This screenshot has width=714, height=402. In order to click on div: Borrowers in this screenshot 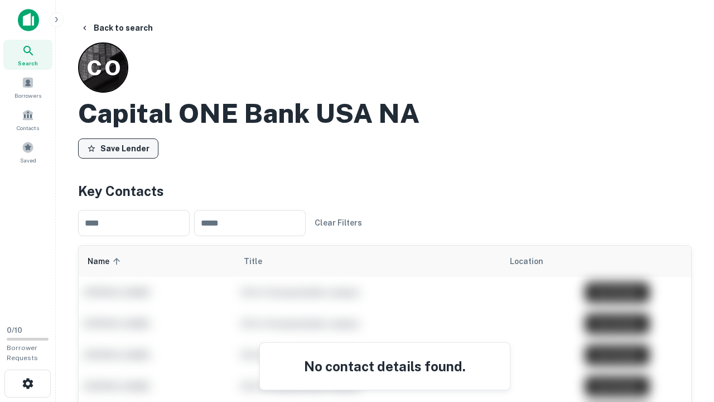, I will do `click(28, 87)`.